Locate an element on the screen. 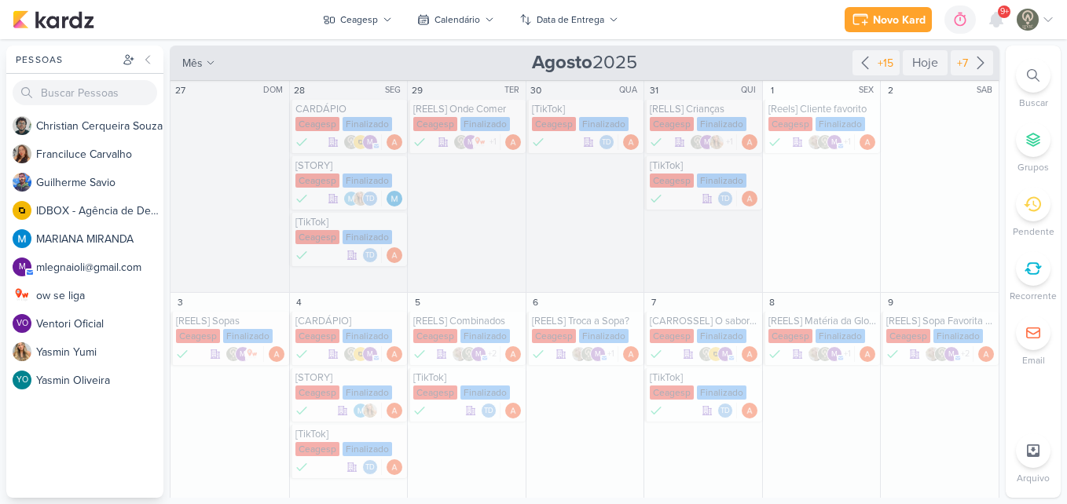 The image size is (1067, 504). div: Colaboradores: Sarah Violante, Leviê Agência de Marketing Digital, mlegnaioli@gmail.com, Yasmin Yumi is located at coordinates (831, 142).